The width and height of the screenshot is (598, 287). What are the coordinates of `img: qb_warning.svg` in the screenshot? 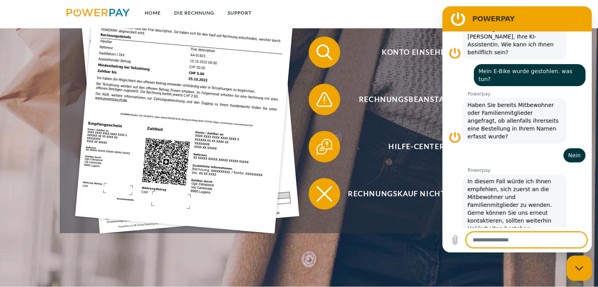 It's located at (324, 99).